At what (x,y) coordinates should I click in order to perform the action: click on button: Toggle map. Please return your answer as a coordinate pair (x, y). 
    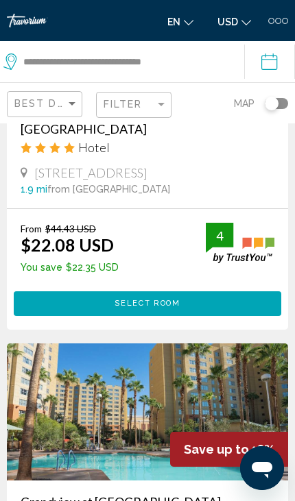
    Looking at the image, I should click on (271, 103).